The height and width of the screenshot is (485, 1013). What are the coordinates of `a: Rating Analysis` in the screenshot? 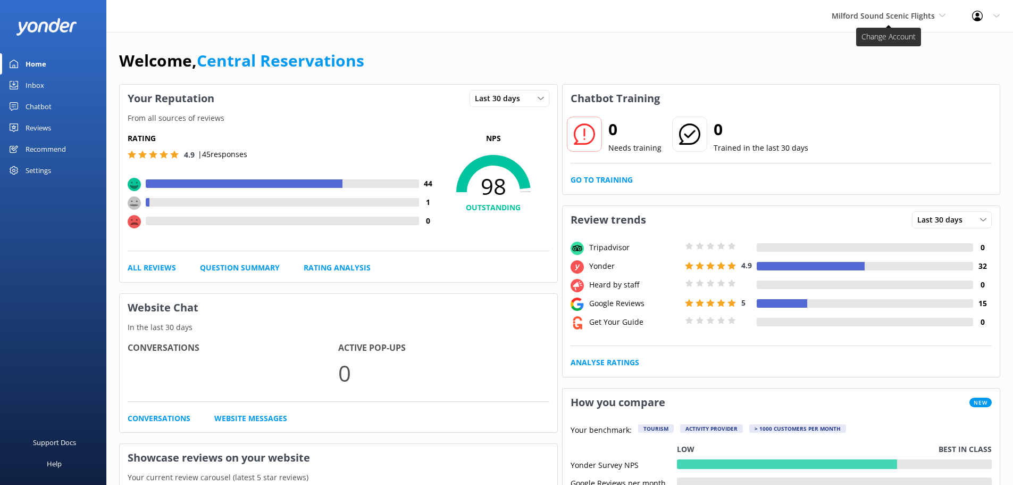 It's located at (337, 268).